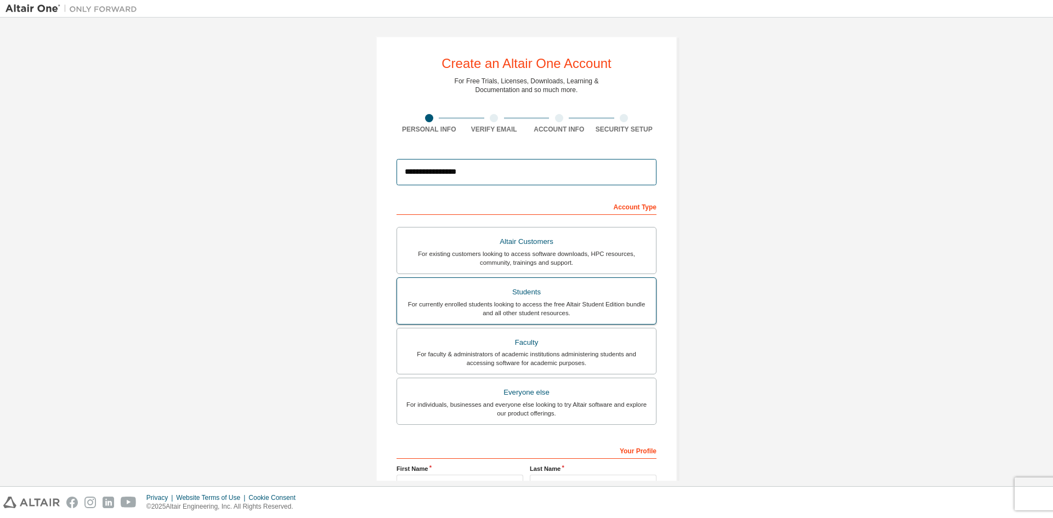  Describe the element at coordinates (108, 502) in the screenshot. I see `img: linkedin.svg` at that location.